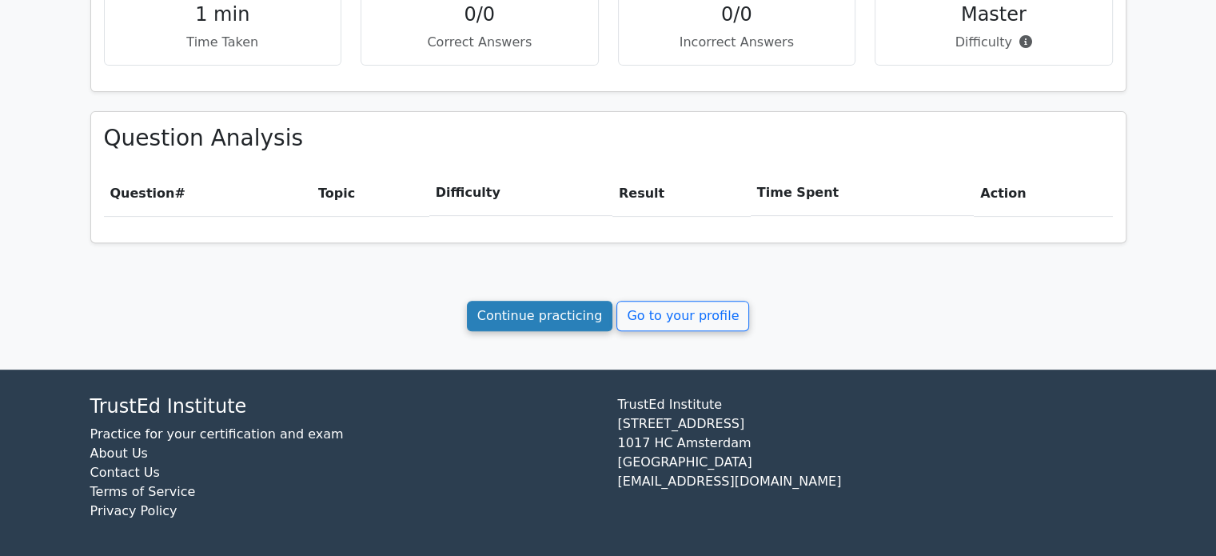 This screenshot has width=1216, height=556. I want to click on a: Continue practicing, so click(540, 316).